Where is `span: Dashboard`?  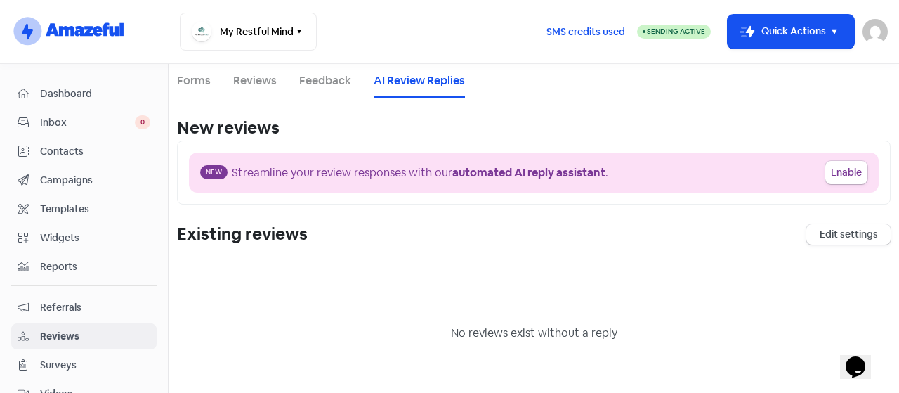 span: Dashboard is located at coordinates (95, 93).